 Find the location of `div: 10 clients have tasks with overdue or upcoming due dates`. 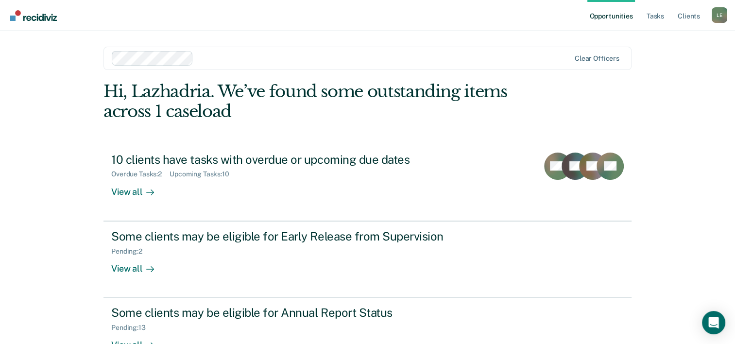

div: 10 clients have tasks with overdue or upcoming due dates is located at coordinates (282, 159).